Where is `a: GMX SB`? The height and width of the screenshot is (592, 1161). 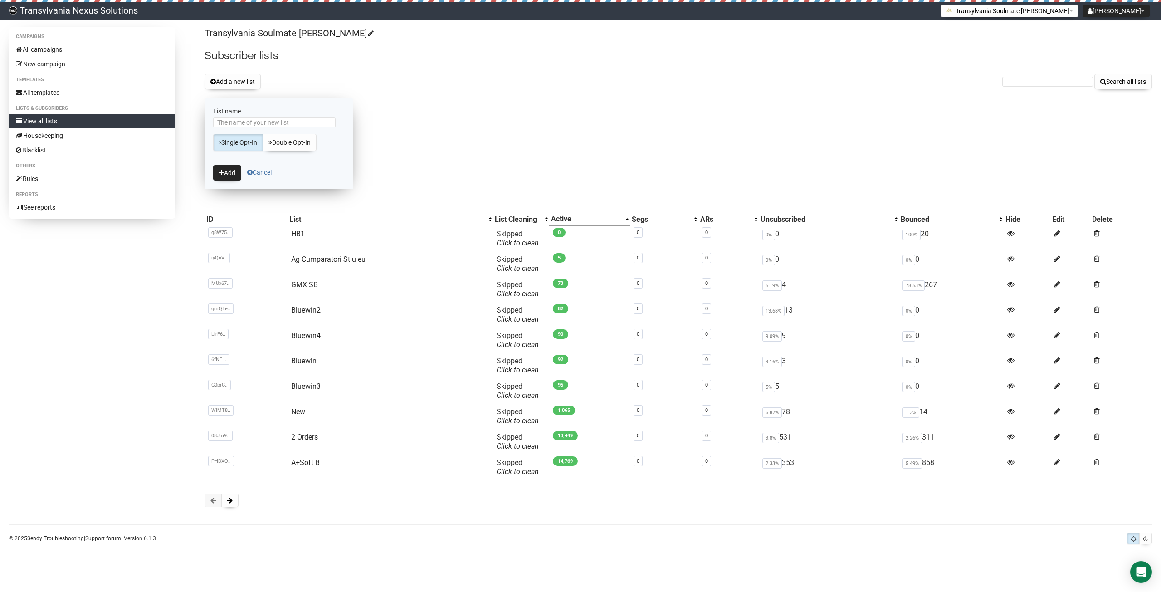
a: GMX SB is located at coordinates (304, 284).